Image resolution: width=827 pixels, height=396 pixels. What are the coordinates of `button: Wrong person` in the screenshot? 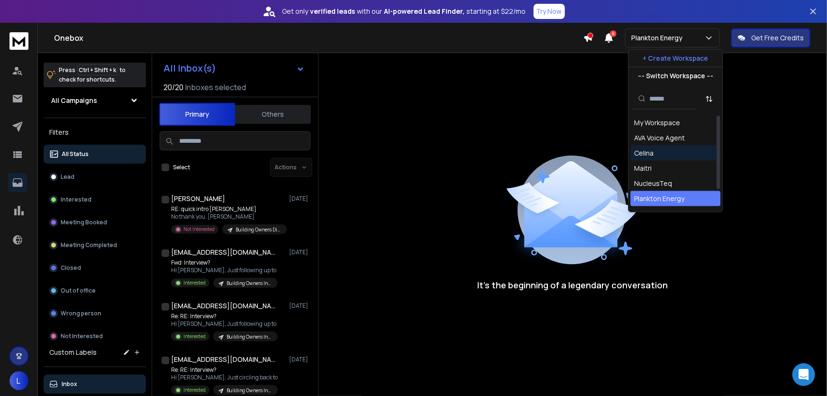 It's located at (95, 313).